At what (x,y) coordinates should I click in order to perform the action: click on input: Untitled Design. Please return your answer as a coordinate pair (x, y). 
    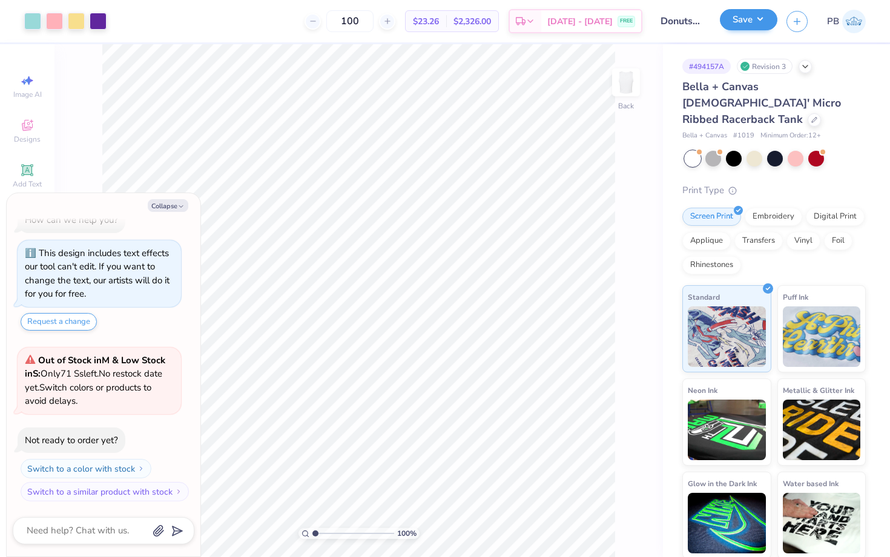
    Looking at the image, I should click on (681, 21).